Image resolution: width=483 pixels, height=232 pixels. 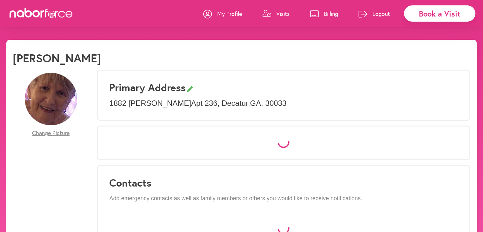 I want to click on a: Logout, so click(x=374, y=14).